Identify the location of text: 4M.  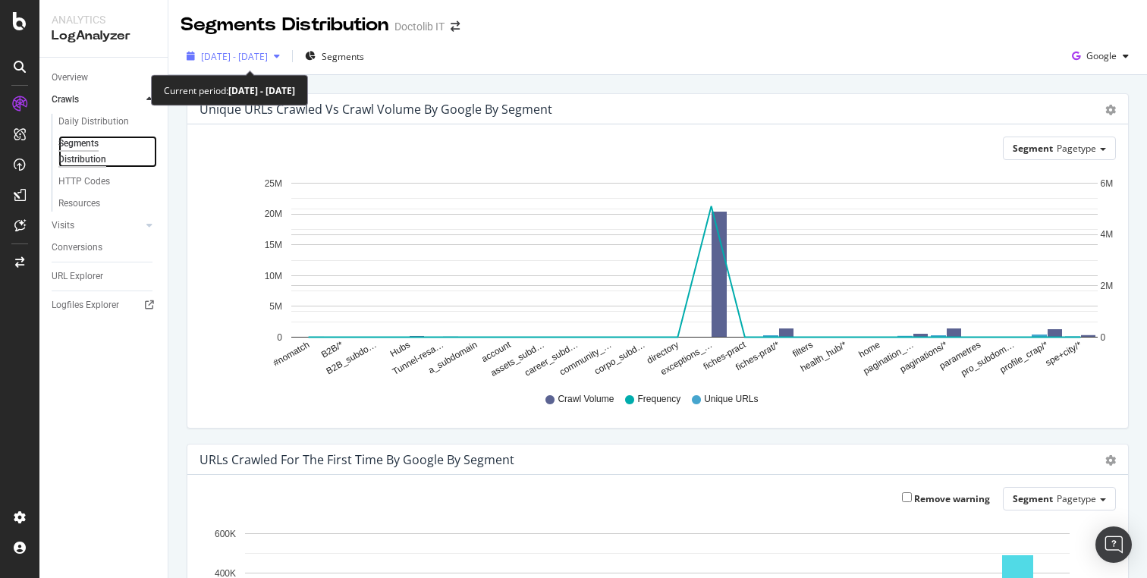
(1107, 235).